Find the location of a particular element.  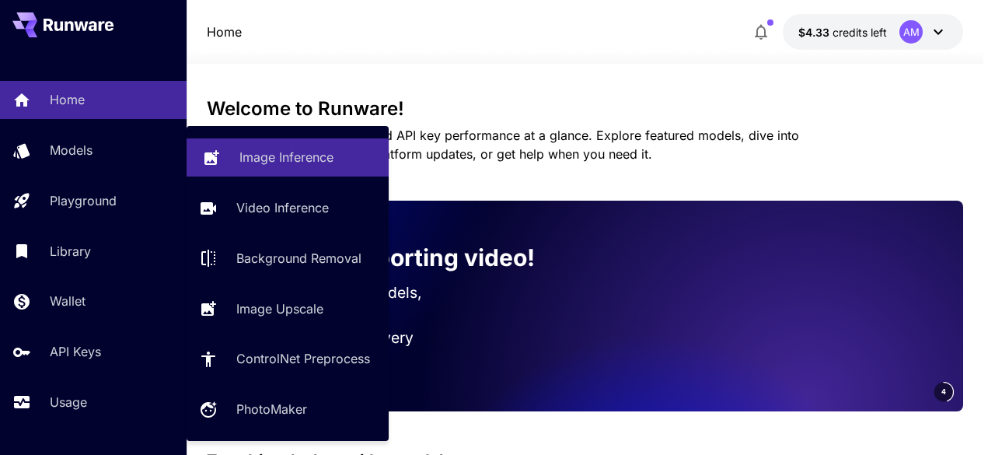

p: PhotoMaker is located at coordinates (271, 409).